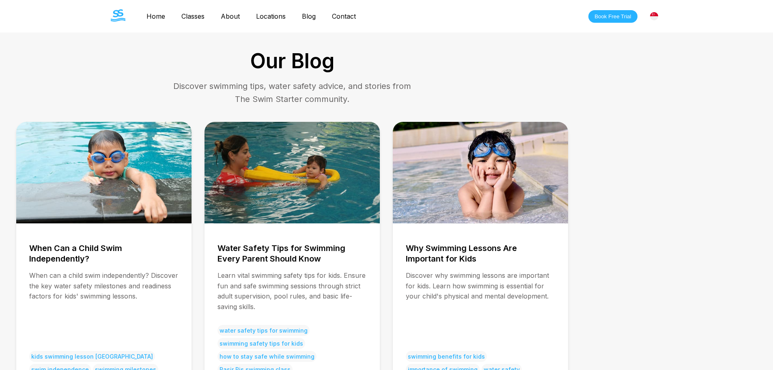 The height and width of the screenshot is (370, 773). Describe the element at coordinates (261, 343) in the screenshot. I see `span: swimming safety tips for kids` at that location.